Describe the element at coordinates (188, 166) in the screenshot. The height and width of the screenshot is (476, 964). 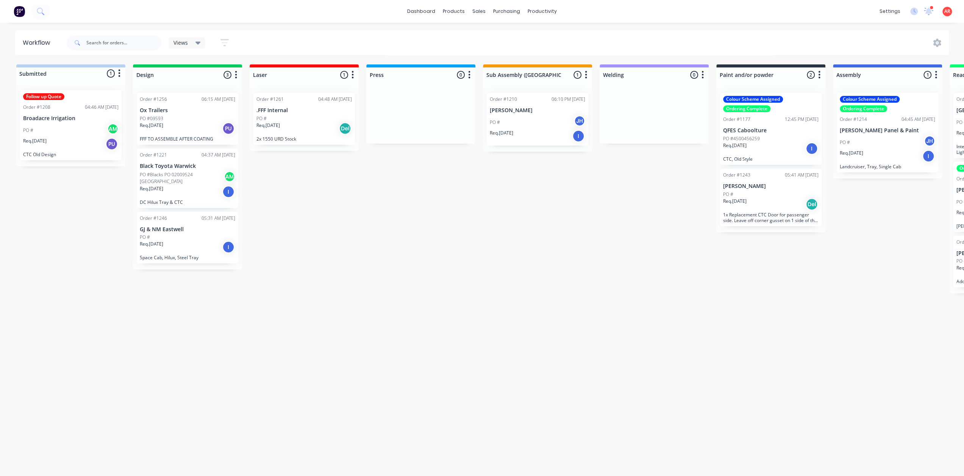
I see `p: Black Toyota Warwick` at that location.